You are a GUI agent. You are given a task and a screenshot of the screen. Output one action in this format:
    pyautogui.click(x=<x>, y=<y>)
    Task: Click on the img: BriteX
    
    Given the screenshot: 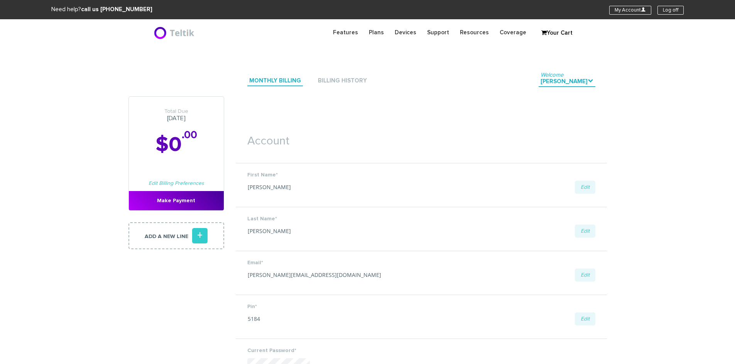 What is the action you would take?
    pyautogui.click(x=175, y=33)
    